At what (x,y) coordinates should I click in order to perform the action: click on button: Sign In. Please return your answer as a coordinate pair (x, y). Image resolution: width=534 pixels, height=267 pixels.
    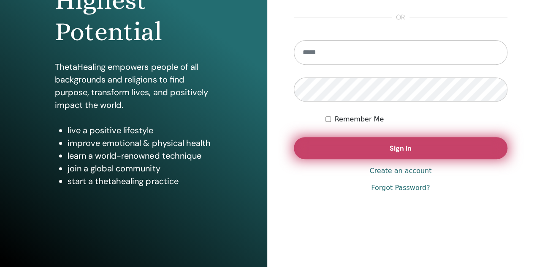
    Looking at the image, I should click on (401, 148).